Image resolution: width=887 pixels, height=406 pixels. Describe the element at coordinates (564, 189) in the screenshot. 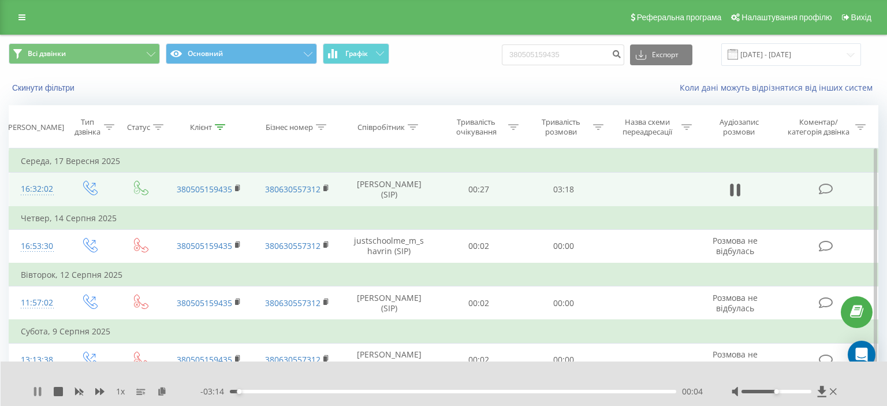

I see `td: 03:18` at that location.